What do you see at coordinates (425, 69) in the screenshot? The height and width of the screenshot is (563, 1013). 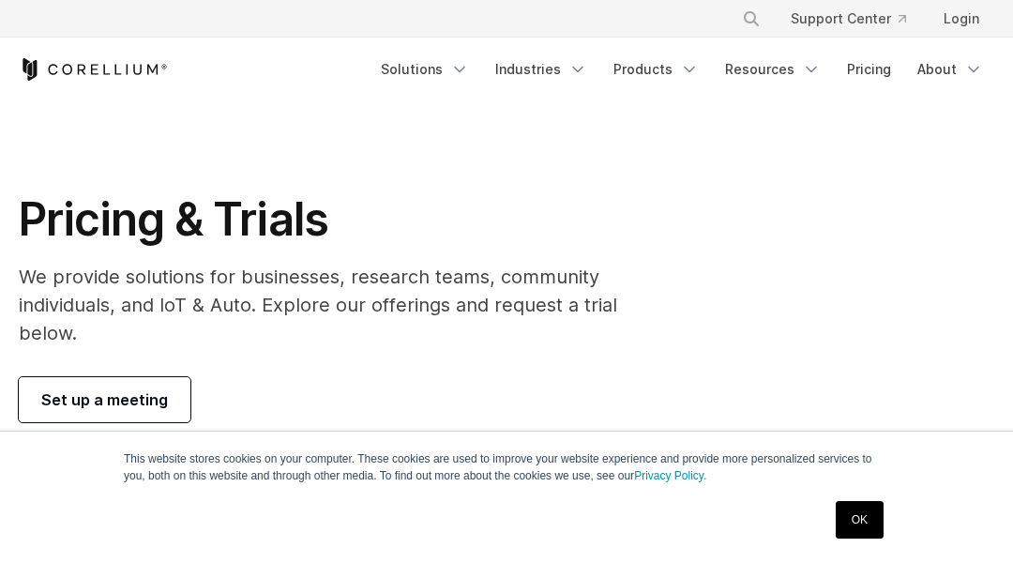 I see `a: Solutions` at bounding box center [425, 69].